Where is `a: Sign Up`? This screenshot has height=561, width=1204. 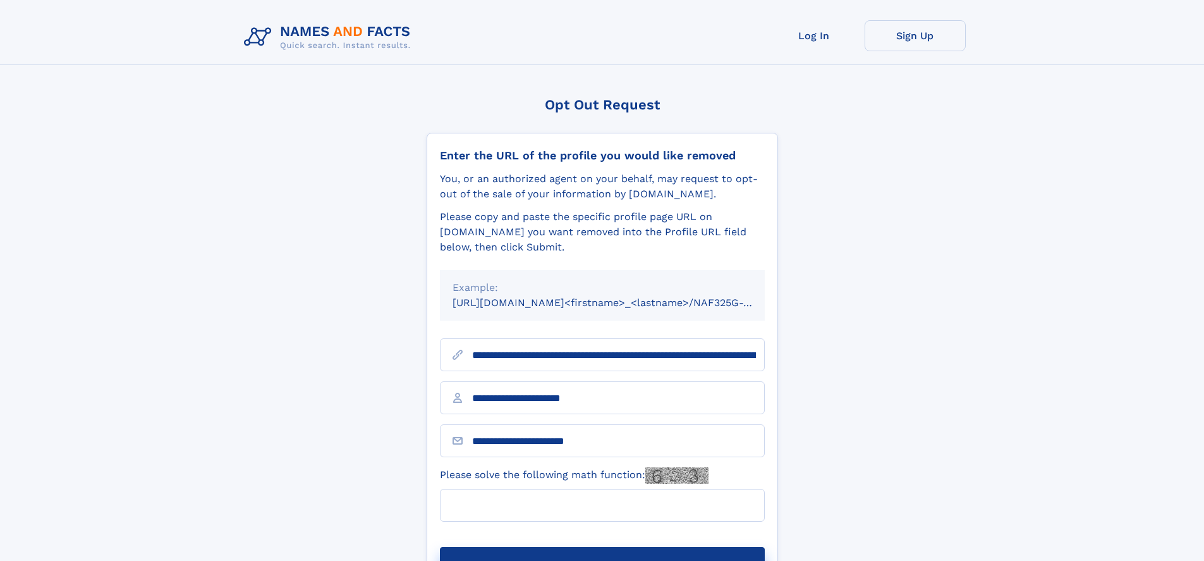 a: Sign Up is located at coordinates (915, 35).